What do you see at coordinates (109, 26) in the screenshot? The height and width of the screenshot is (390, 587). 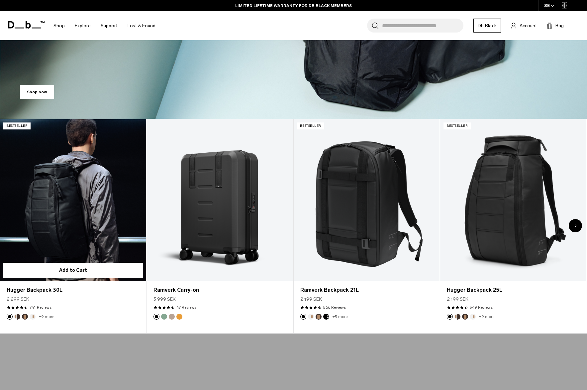 I see `a: Support` at bounding box center [109, 26].